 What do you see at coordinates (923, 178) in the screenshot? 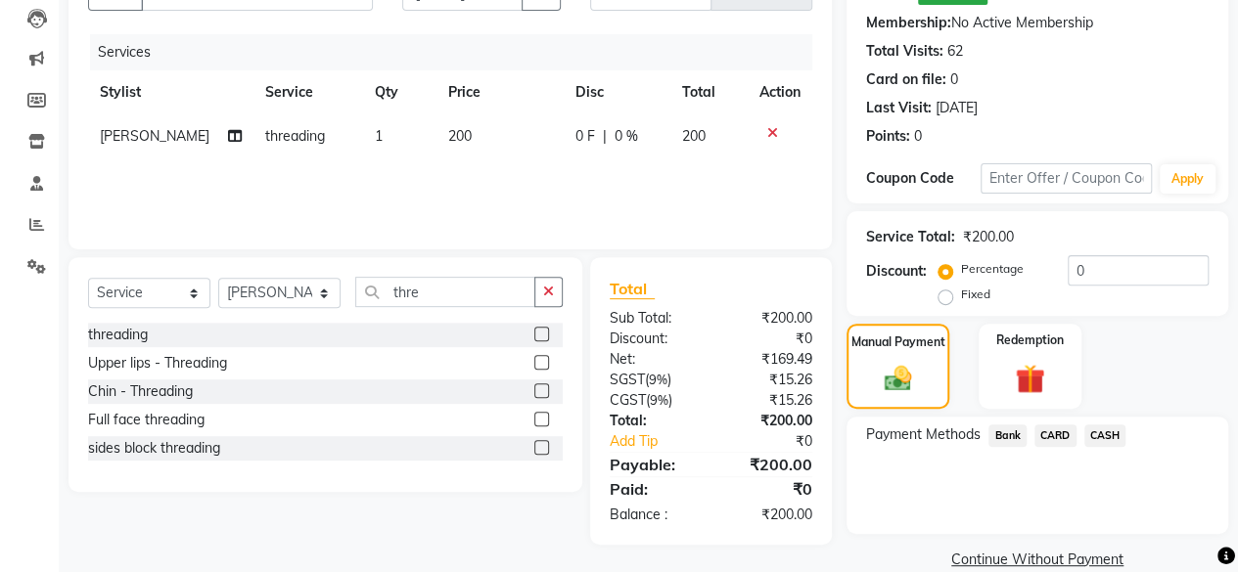
I see `div: Coupon Code` at bounding box center [923, 178].